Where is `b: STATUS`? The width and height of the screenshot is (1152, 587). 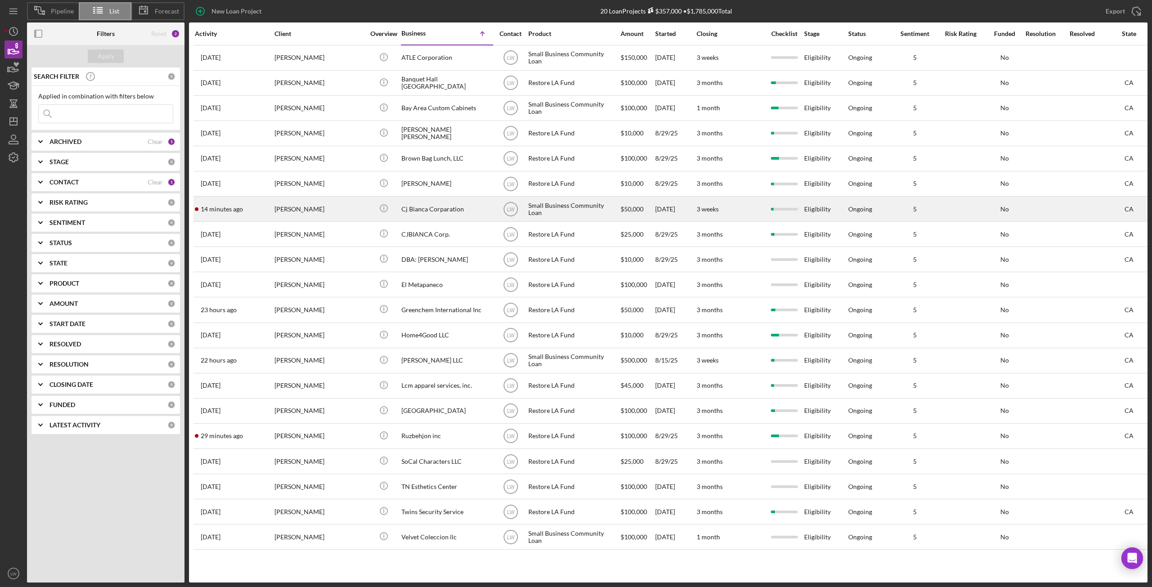
b: STATUS is located at coordinates (61, 243).